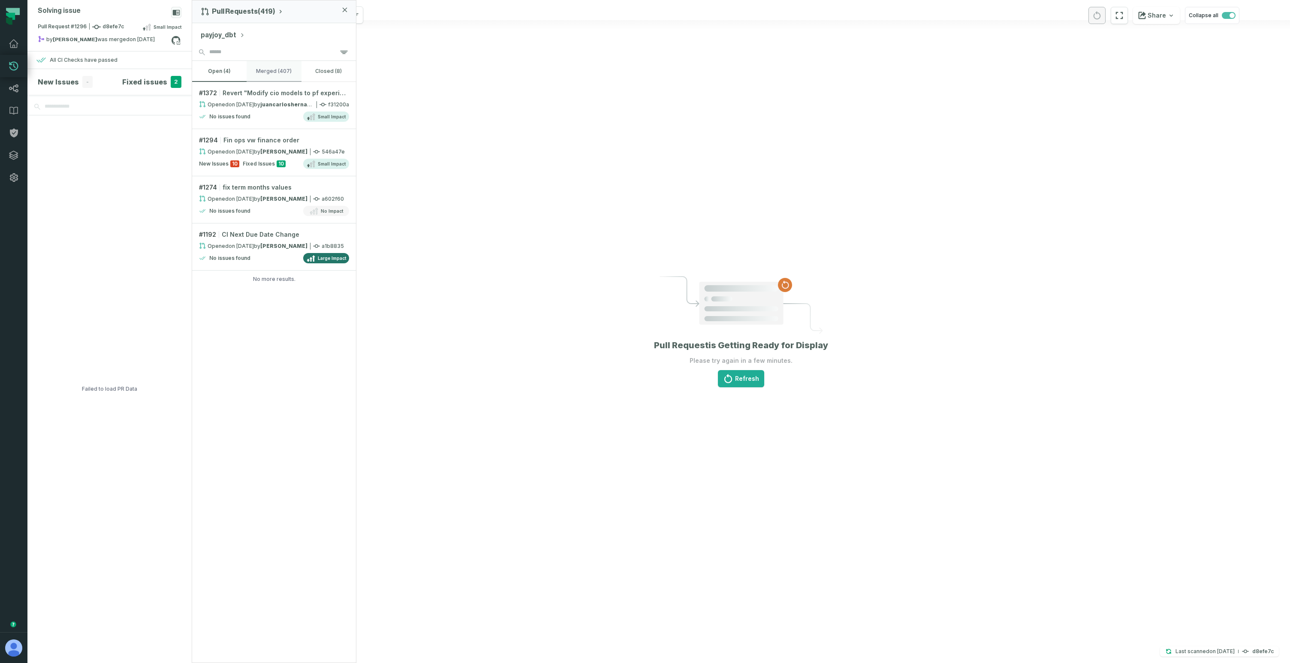 The height and width of the screenshot is (663, 1290). Describe the element at coordinates (58, 82) in the screenshot. I see `h4: New Issues` at that location.